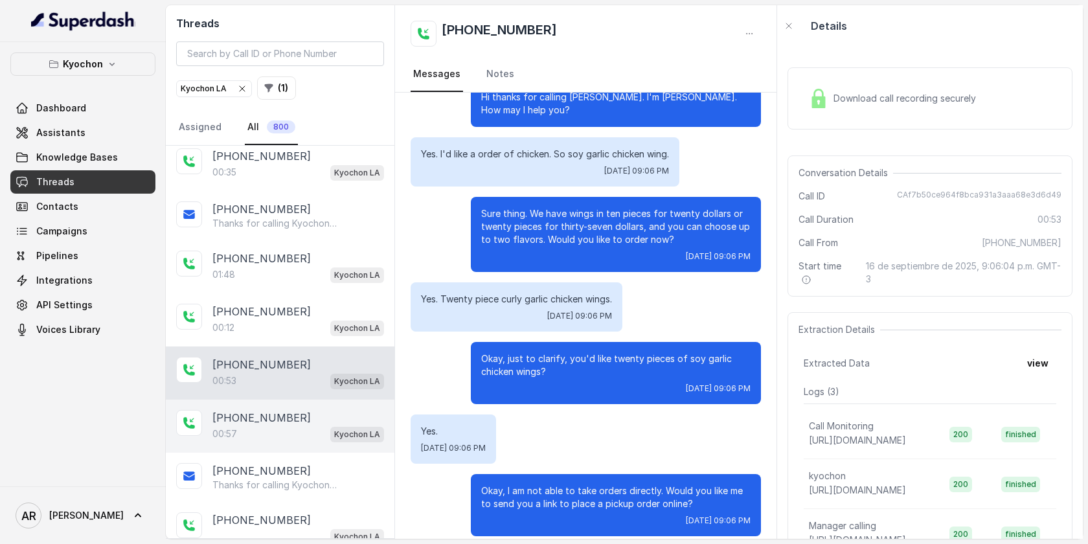 The height and width of the screenshot is (544, 1088). I want to click on a: Assigned, so click(200, 128).